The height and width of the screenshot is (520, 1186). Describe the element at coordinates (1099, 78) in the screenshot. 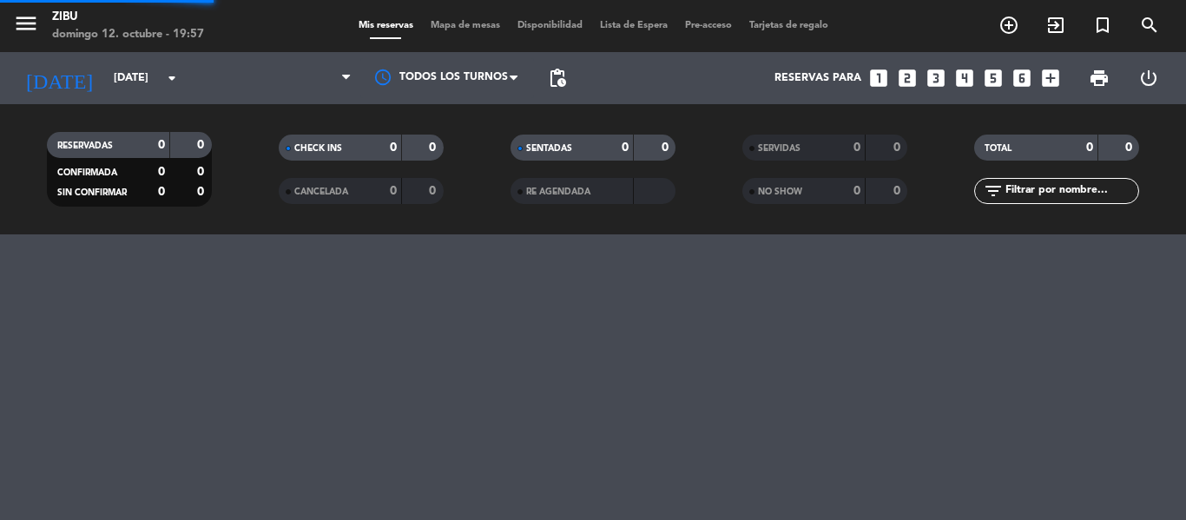

I see `span: print` at that location.